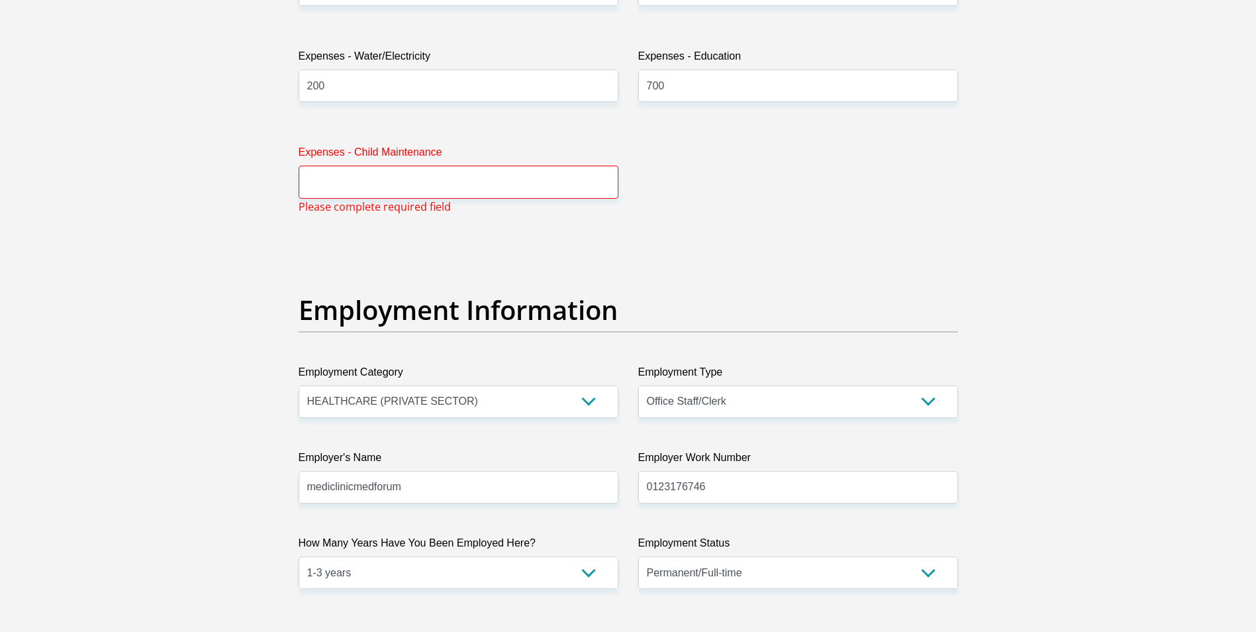 The width and height of the screenshot is (1256, 632). What do you see at coordinates (458, 181) in the screenshot?
I see `input: Expenses - Child Maintenance` at bounding box center [458, 181].